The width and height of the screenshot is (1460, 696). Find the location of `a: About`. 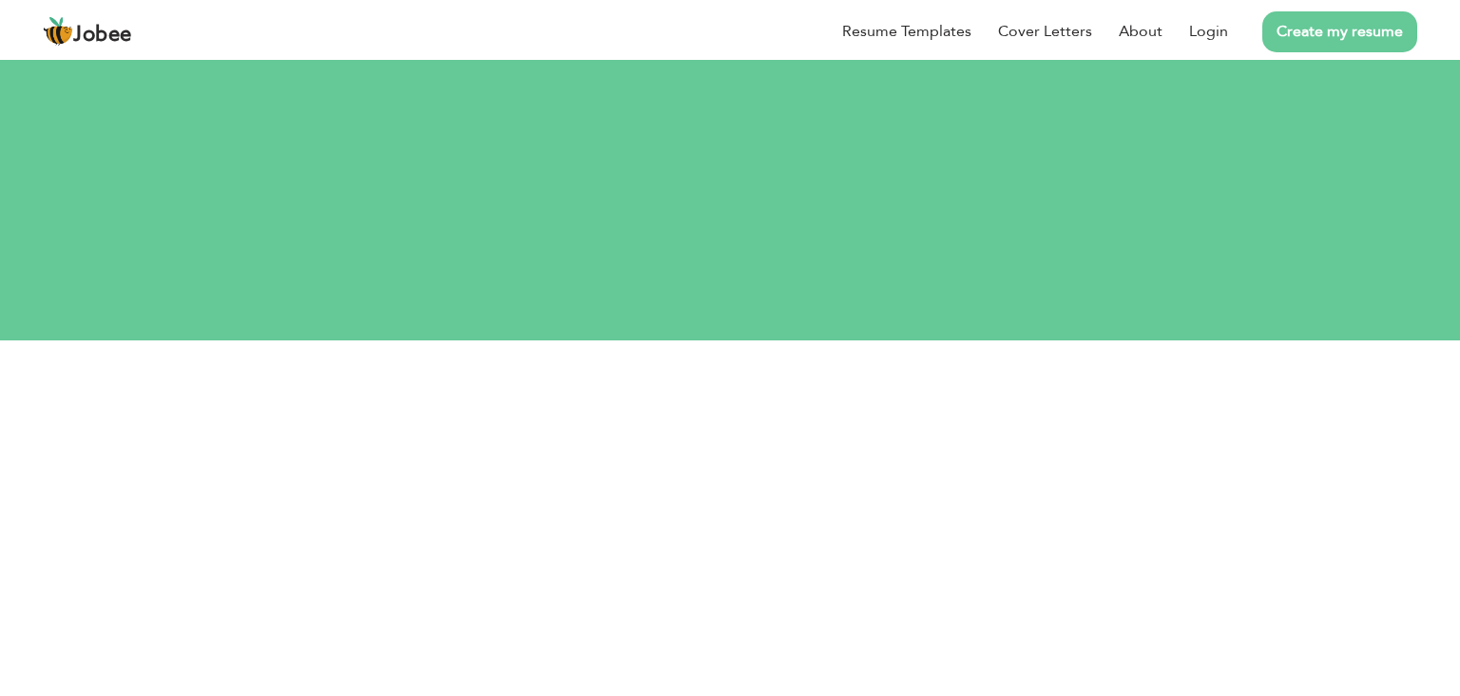

a: About is located at coordinates (1141, 31).